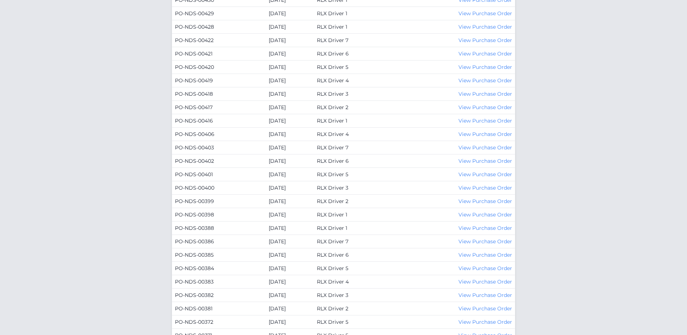  Describe the element at coordinates (194, 80) in the screenshot. I see `a: PO-NDS-00419` at that location.